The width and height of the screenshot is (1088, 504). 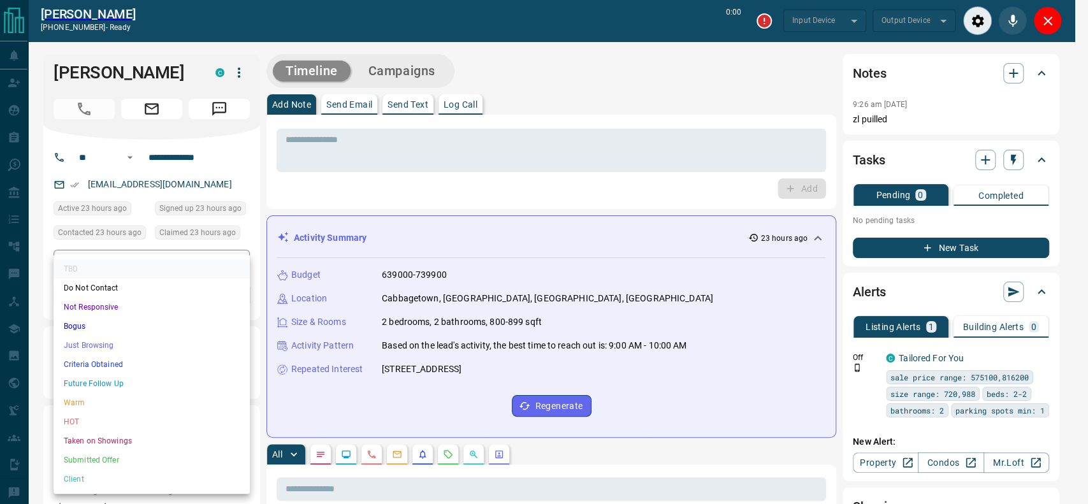 What do you see at coordinates (152, 403) in the screenshot?
I see `li: Warm` at bounding box center [152, 403].